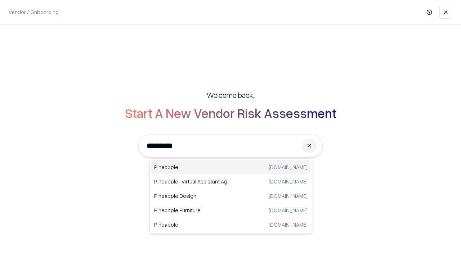 Image resolution: width=461 pixels, height=259 pixels. I want to click on p: Pineapple | Virtual Assistant Agency, so click(192, 181).